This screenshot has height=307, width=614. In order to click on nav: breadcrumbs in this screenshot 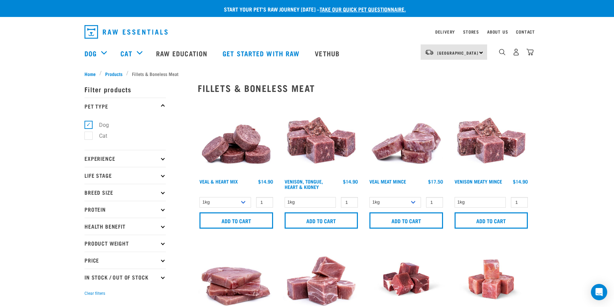, I will do `click(307, 74)`.